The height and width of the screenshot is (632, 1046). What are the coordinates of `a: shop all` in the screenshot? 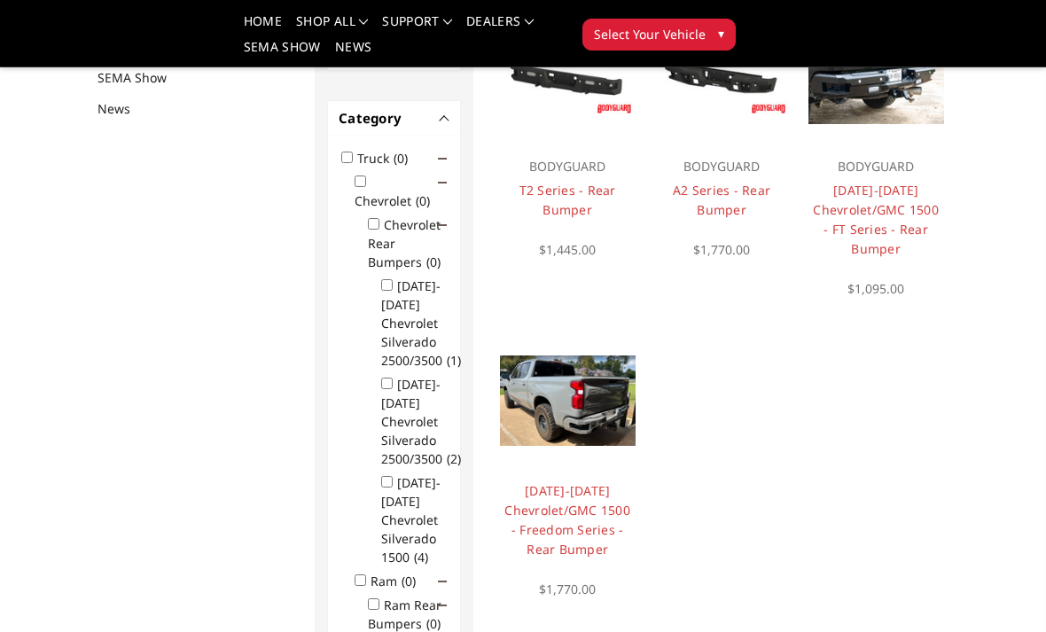 It's located at (332, 27).